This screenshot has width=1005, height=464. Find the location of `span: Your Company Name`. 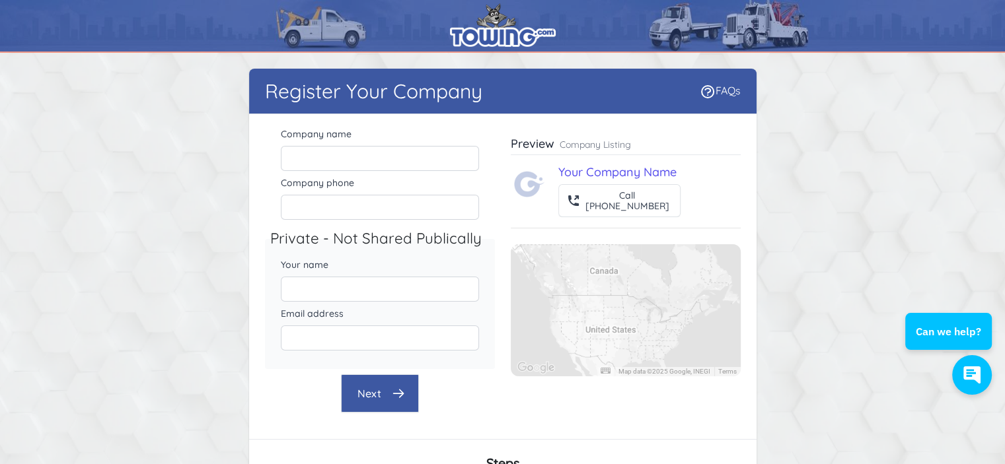

span: Your Company Name is located at coordinates (617, 172).